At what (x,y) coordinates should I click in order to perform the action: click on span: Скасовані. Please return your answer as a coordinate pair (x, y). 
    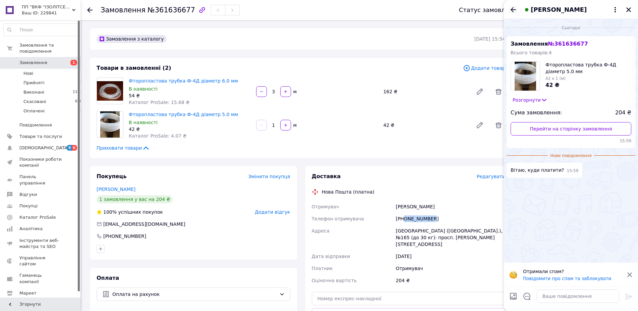
    Looking at the image, I should click on (35, 102).